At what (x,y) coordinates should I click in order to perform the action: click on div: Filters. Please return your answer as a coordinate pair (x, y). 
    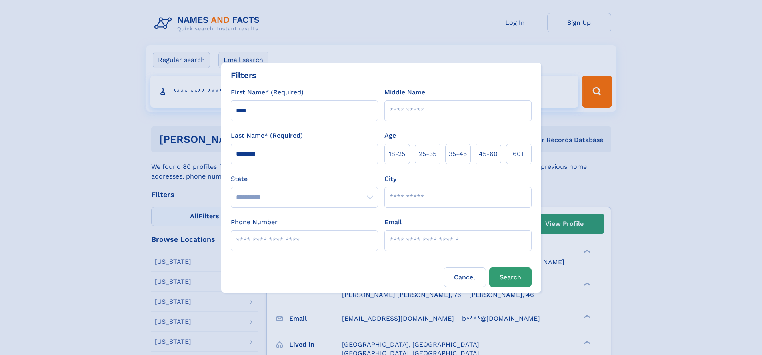
    Looking at the image, I should click on (244, 75).